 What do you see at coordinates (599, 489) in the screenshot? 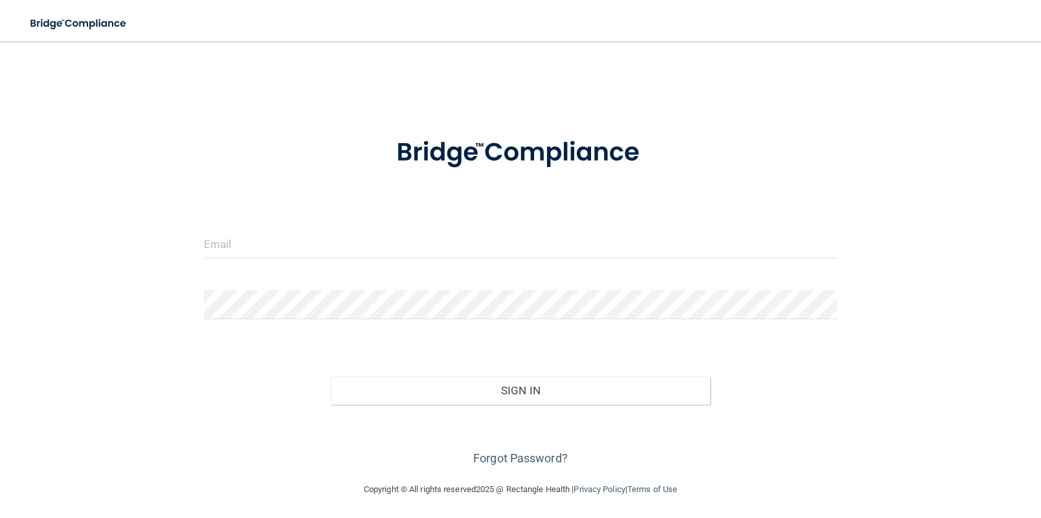
I see `a: Privacy Policy` at bounding box center [599, 489].